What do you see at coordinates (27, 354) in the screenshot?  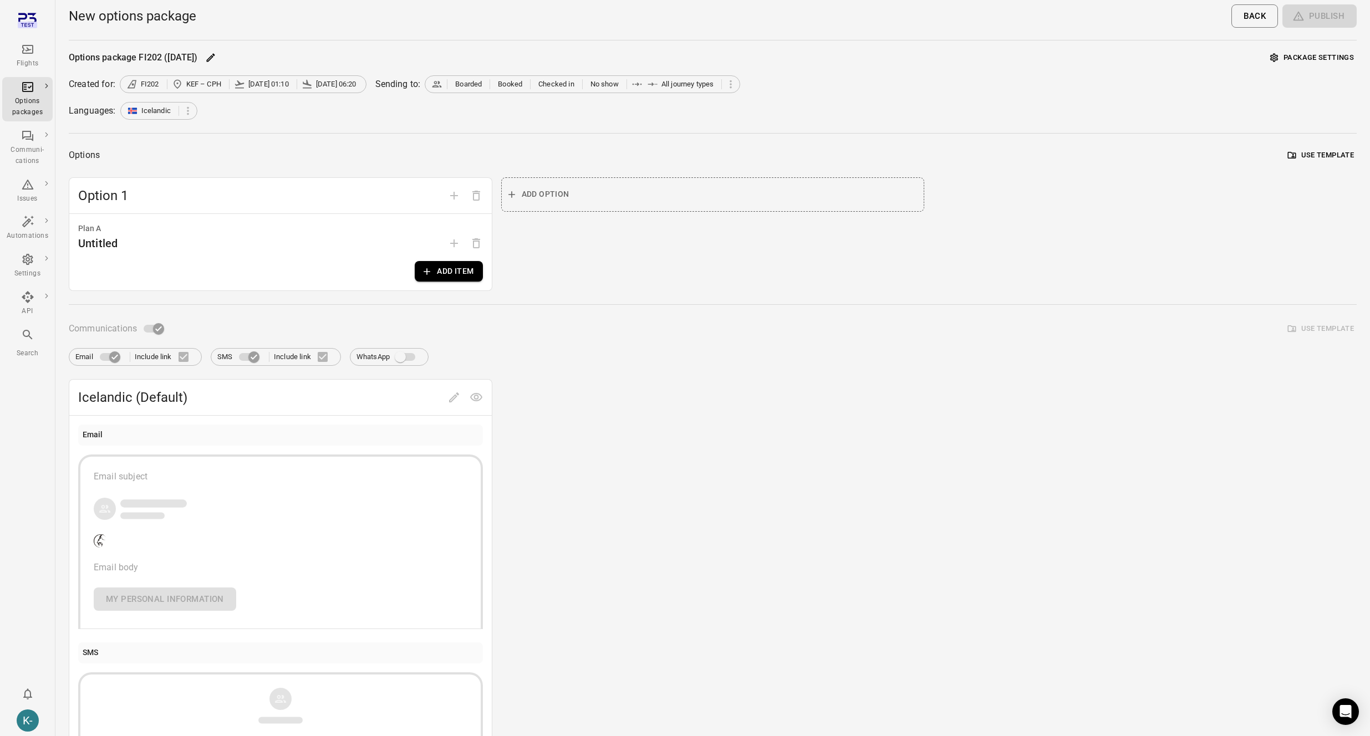 I see `div: Search` at bounding box center [27, 354].